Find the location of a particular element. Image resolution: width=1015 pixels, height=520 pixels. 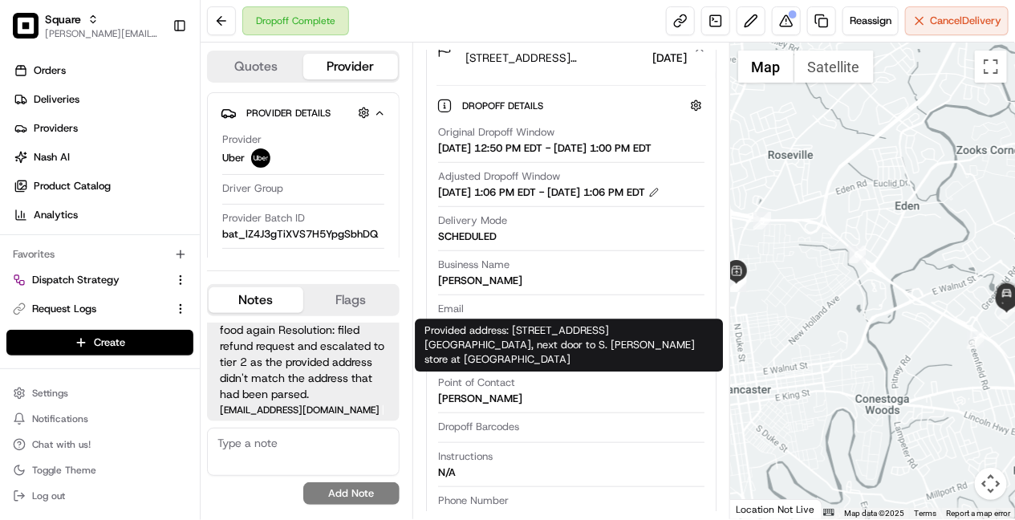

img: uber-new-logo.jpeg is located at coordinates (261, 158).